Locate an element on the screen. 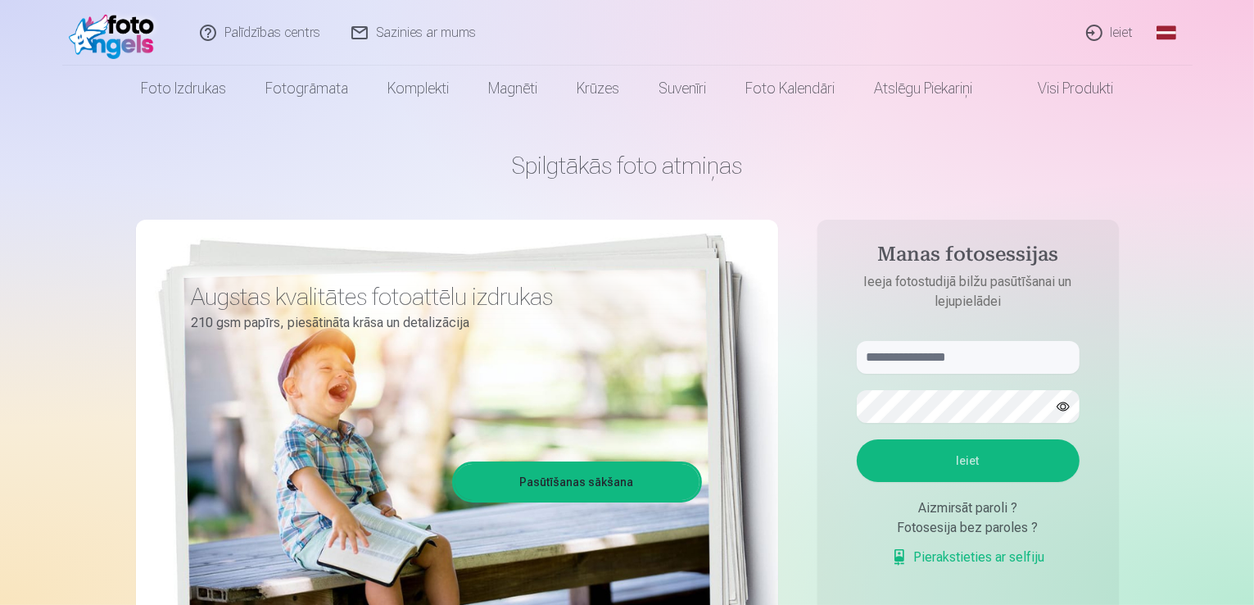 The height and width of the screenshot is (605, 1254). p: Ieeja fotostudijā bilžu pasūtīšanai un lejupielādei is located at coordinates (968, 292).